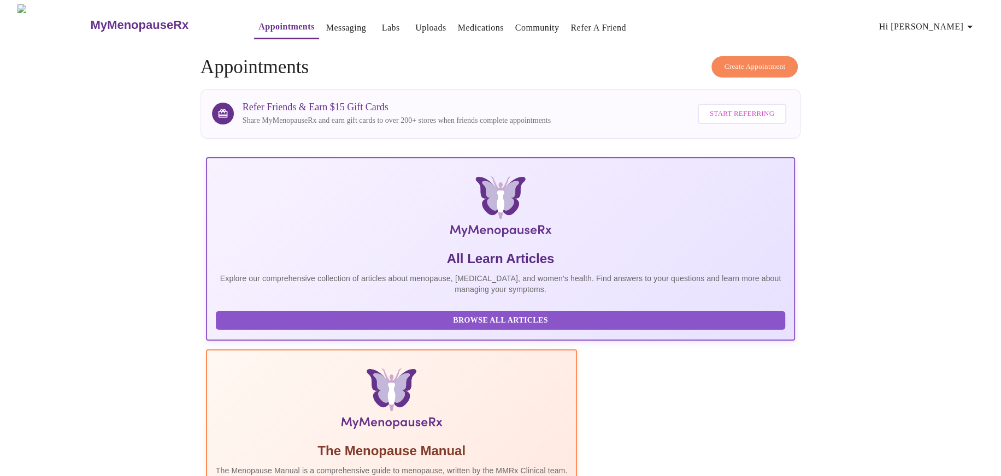 This screenshot has width=1001, height=476. I want to click on img: Menopause Manual, so click(391, 401).